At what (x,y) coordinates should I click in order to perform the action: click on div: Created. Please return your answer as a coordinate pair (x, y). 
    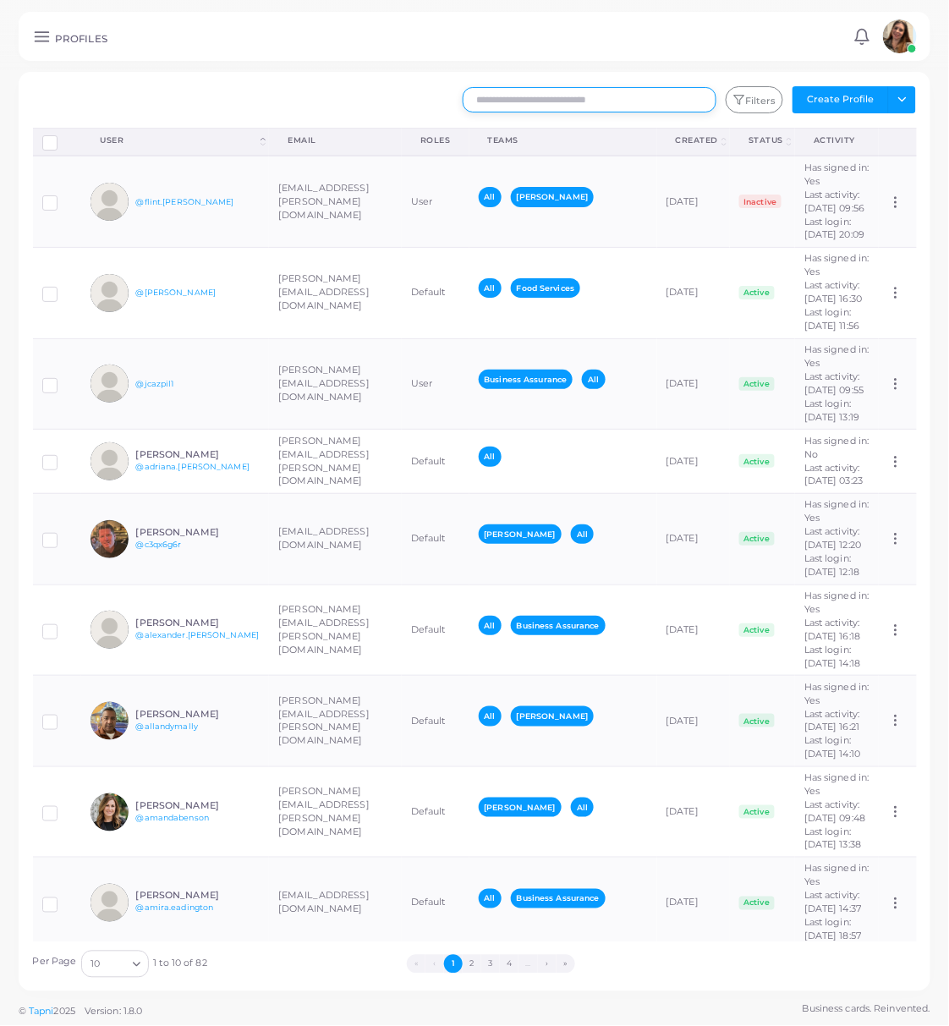
    Looking at the image, I should click on (697, 140).